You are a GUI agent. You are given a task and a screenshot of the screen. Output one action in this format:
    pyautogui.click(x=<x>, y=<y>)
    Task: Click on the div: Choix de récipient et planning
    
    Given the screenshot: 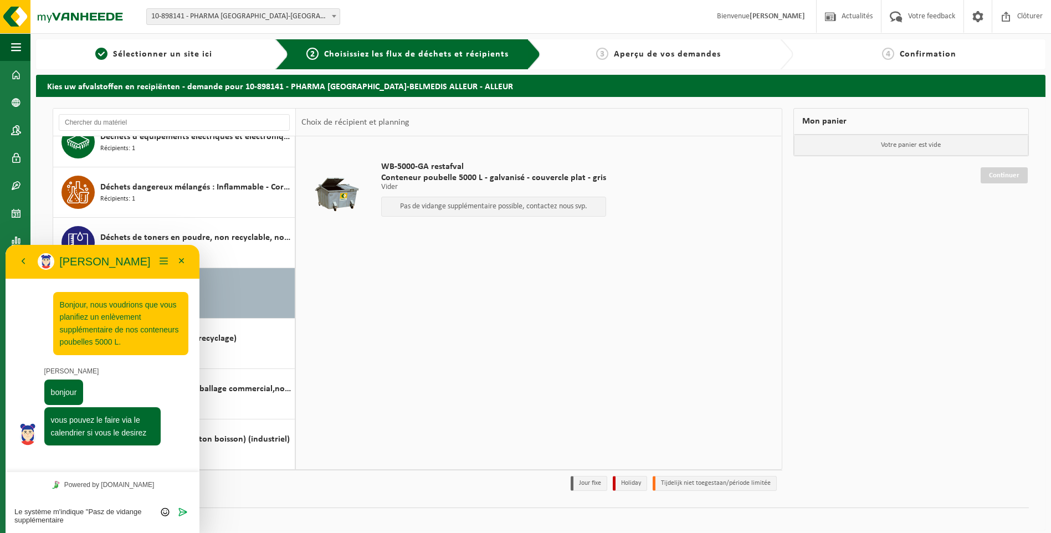 What is the action you would take?
    pyautogui.click(x=355, y=122)
    